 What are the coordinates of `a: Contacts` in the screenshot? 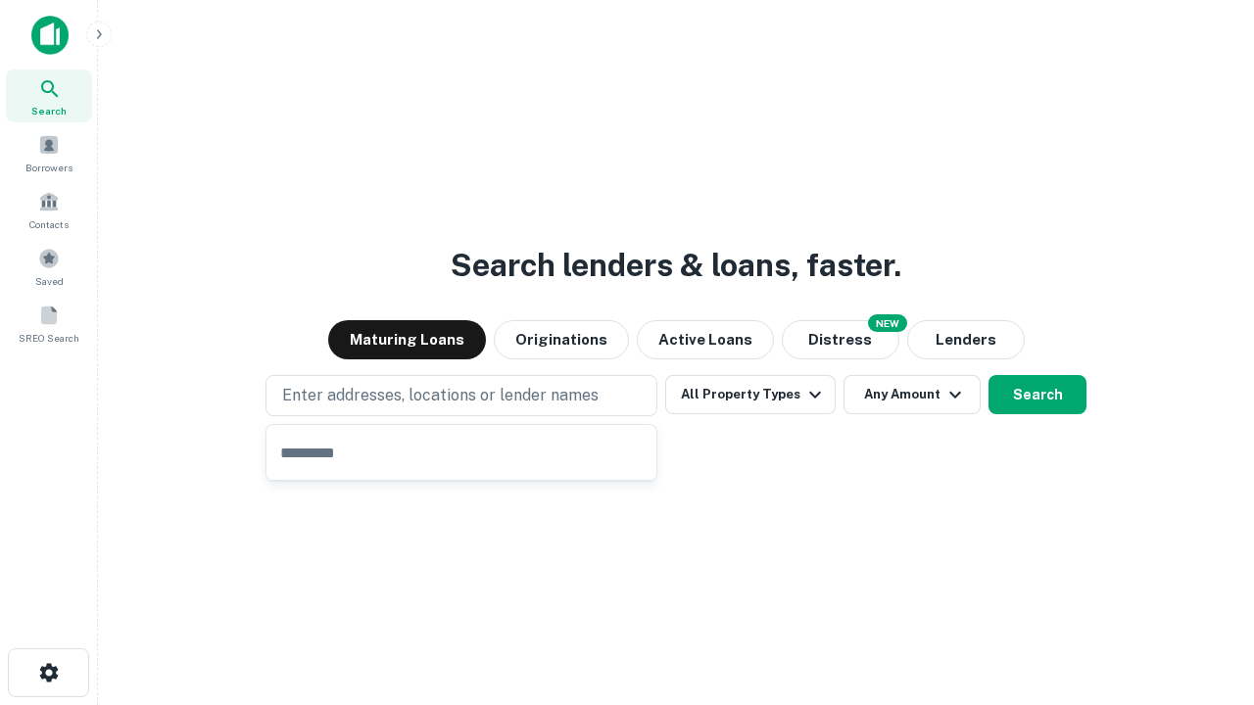 It's located at (49, 210).